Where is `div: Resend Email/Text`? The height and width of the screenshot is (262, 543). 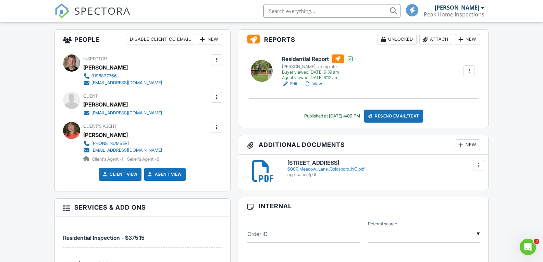
div: Resend Email/Text is located at coordinates (393, 116).